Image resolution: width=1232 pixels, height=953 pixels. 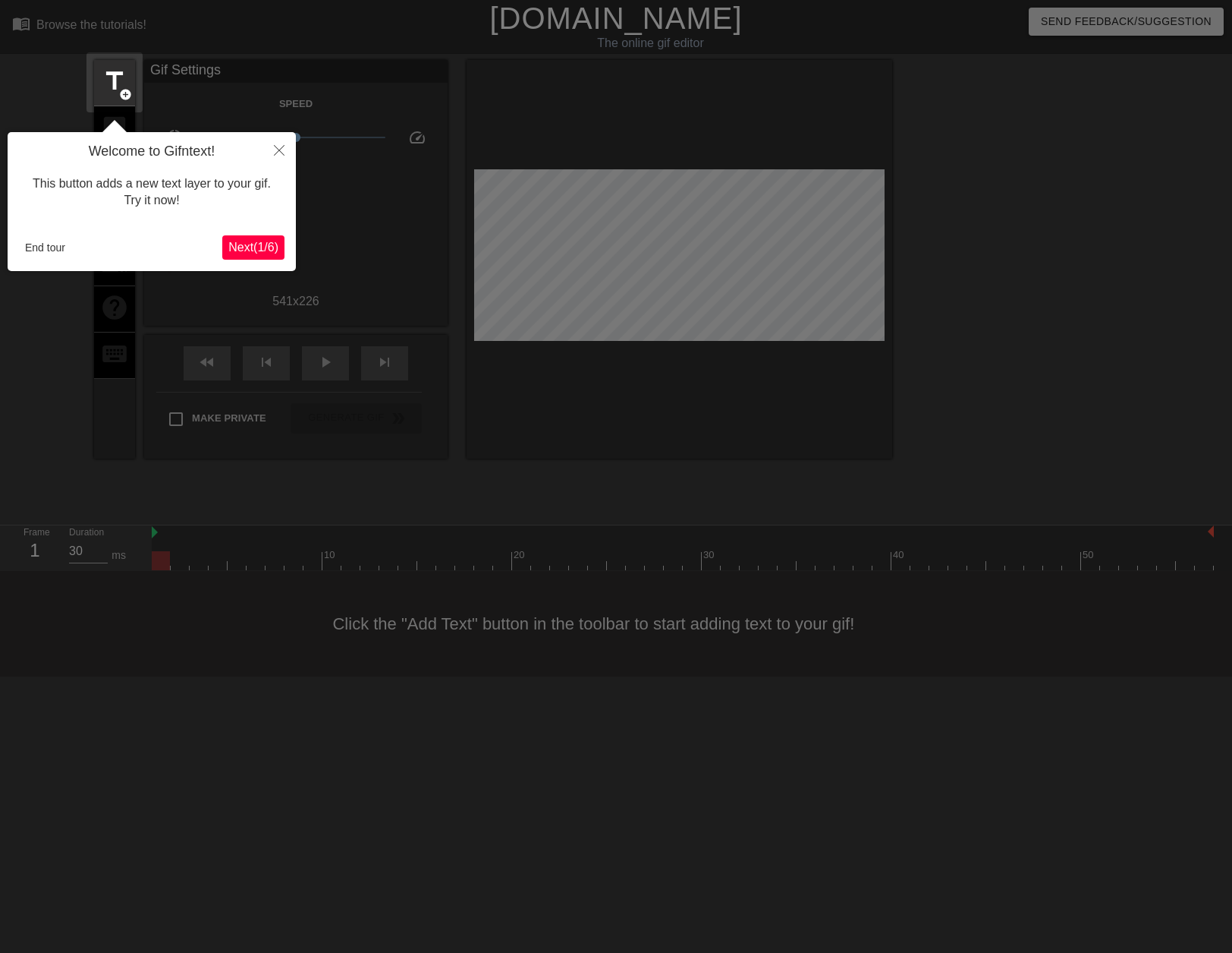 I want to click on span: Next ( 1 / 6 ), so click(x=253, y=247).